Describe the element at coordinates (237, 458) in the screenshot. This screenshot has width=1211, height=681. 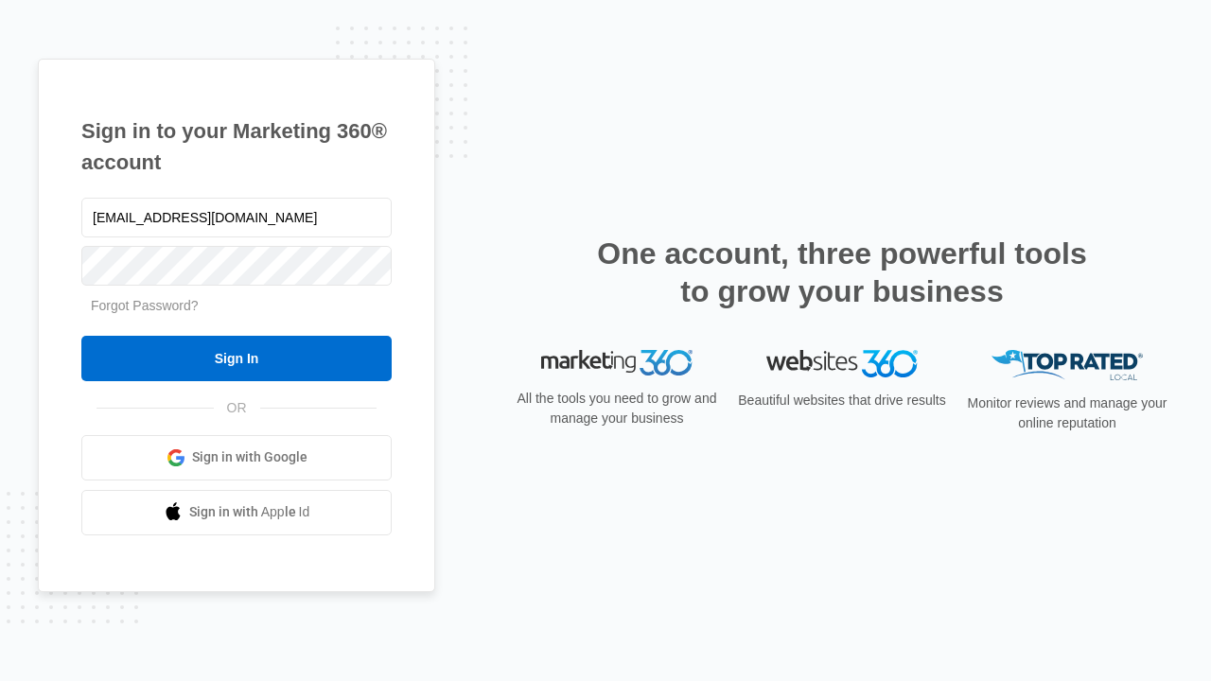
I see `a: Sign in with Google` at that location.